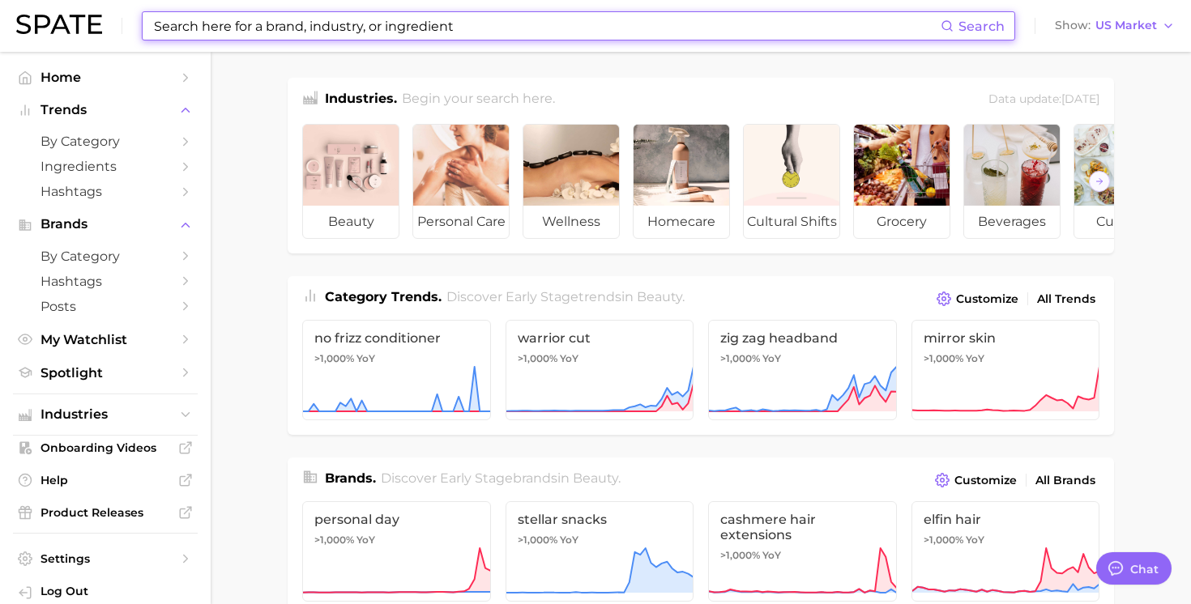 The image size is (1191, 604). What do you see at coordinates (802, 338) in the screenshot?
I see `span: zig zag headband` at bounding box center [802, 338].